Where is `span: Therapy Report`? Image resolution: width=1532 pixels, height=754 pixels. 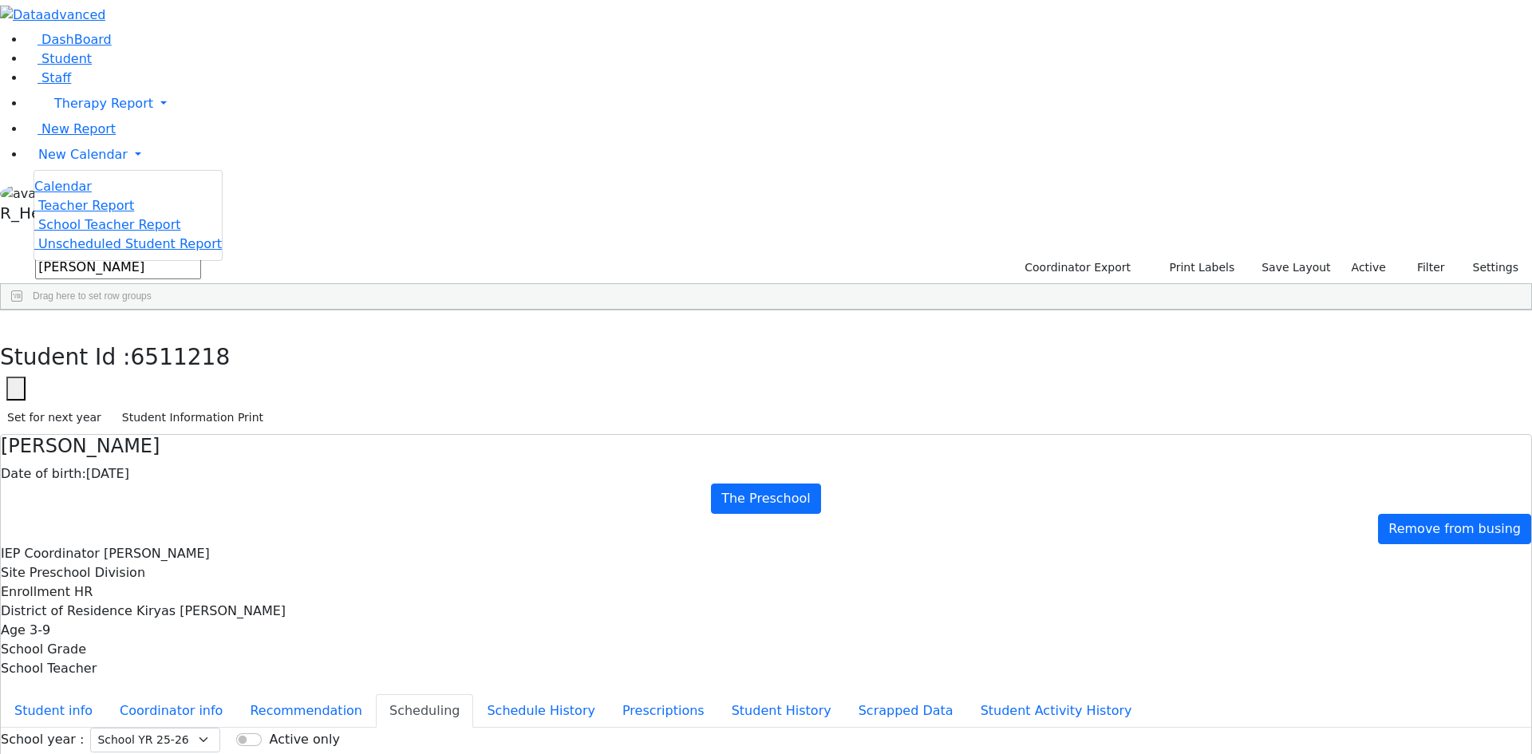 span: Therapy Report is located at coordinates (104, 103).